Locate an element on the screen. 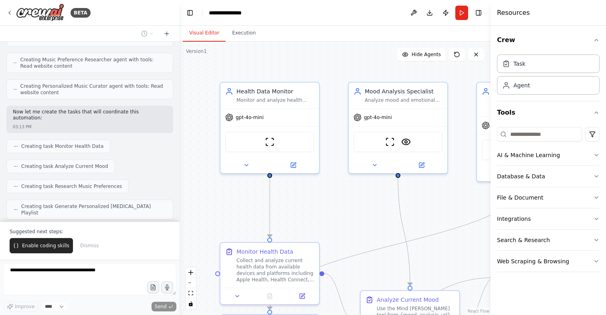 Image resolution: width=606 pixels, height=315 pixels. span: Creating task Monitor Health Data is located at coordinates (62, 146).